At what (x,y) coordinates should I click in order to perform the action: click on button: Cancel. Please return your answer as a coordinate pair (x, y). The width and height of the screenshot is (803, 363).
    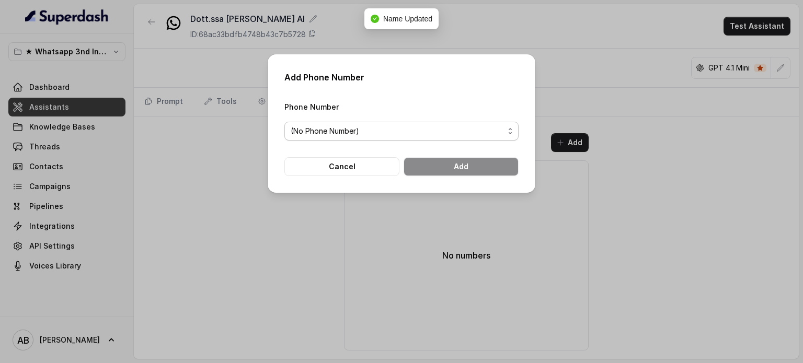
    Looking at the image, I should click on (342, 167).